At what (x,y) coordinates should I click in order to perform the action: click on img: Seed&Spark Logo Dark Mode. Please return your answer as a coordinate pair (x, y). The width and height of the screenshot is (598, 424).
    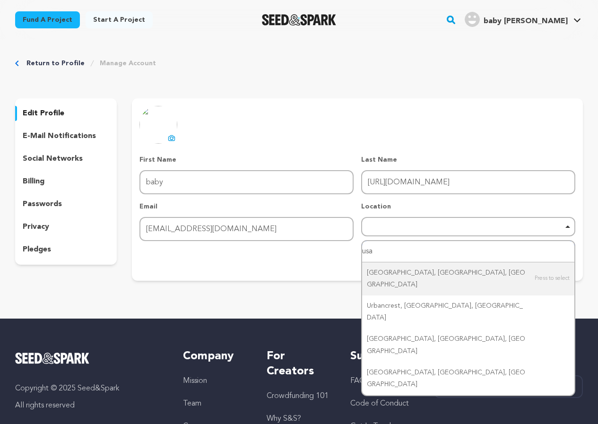
    Looking at the image, I should click on (299, 20).